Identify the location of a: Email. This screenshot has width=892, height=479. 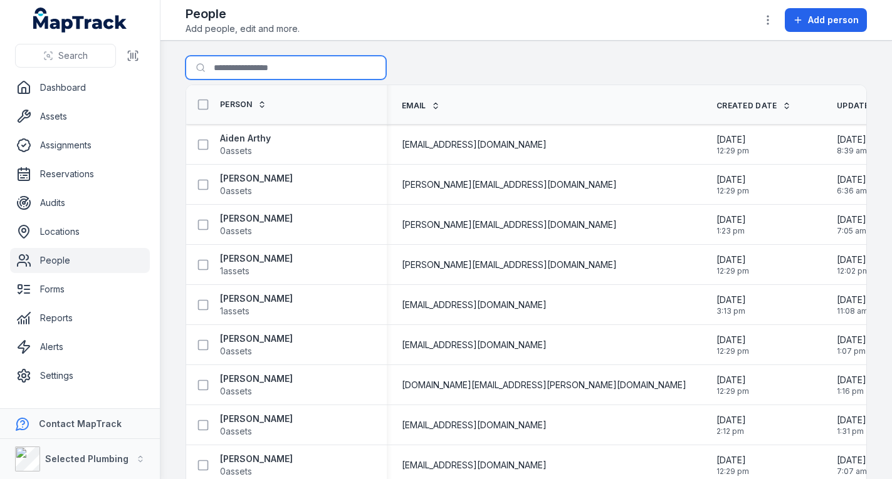
(420, 106).